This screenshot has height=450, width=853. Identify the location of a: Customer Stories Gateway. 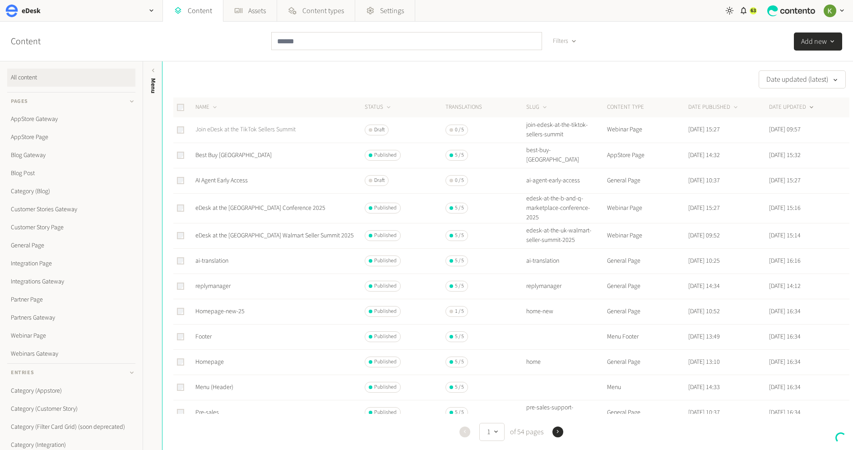
(71, 209).